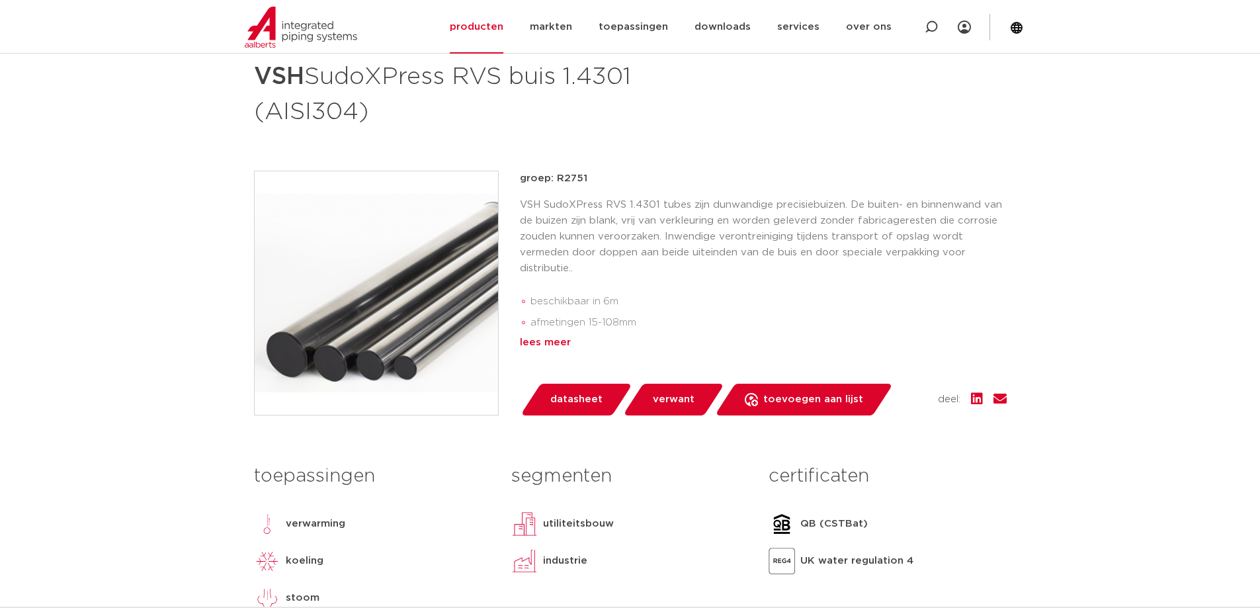 This screenshot has height=608, width=1260. Describe the element at coordinates (769, 323) in the screenshot. I see `li: afmetingen 15-108mm` at that location.